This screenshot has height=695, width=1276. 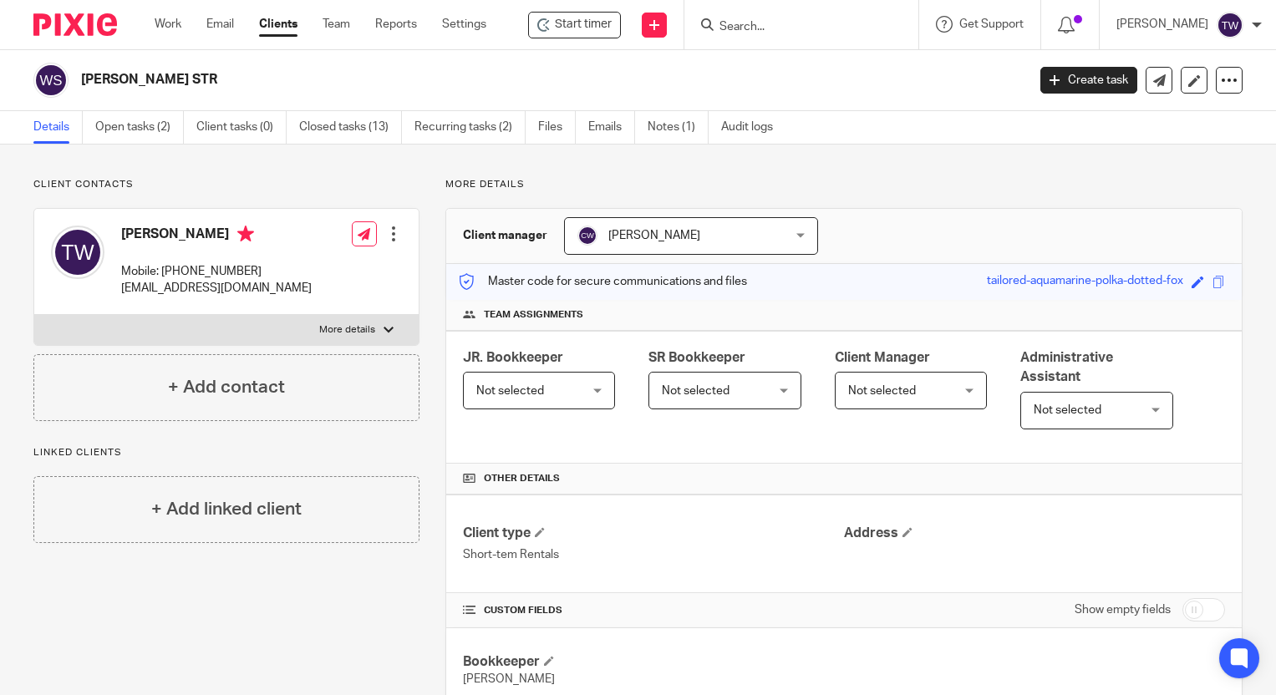 What do you see at coordinates (242, 127) in the screenshot?
I see `a: Client tasks (0)` at bounding box center [242, 127].